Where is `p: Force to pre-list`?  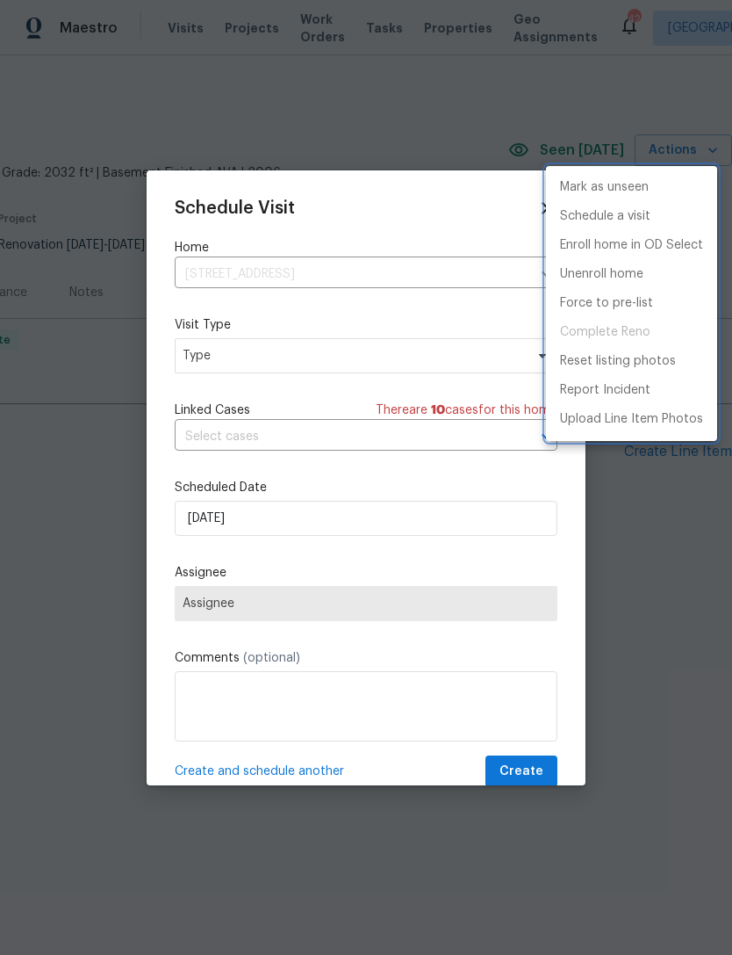
p: Force to pre-list is located at coordinates (607, 303).